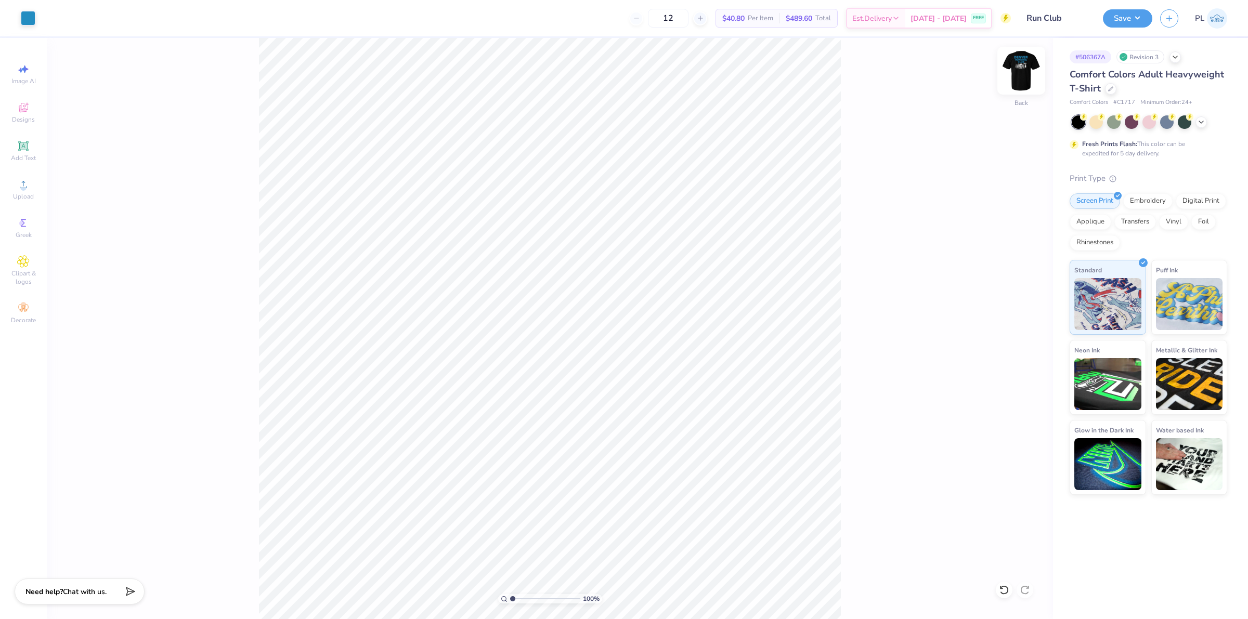 The width and height of the screenshot is (1248, 619). What do you see at coordinates (85, 592) in the screenshot?
I see `span: Chat with us.` at bounding box center [85, 592].